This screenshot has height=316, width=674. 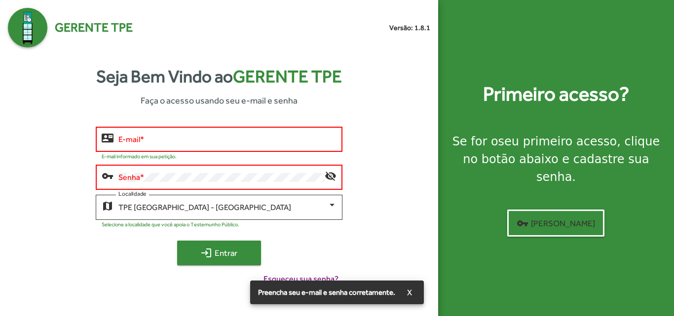 I want to click on span: Preencha seu e-mail e senha corretamente., so click(x=327, y=293).